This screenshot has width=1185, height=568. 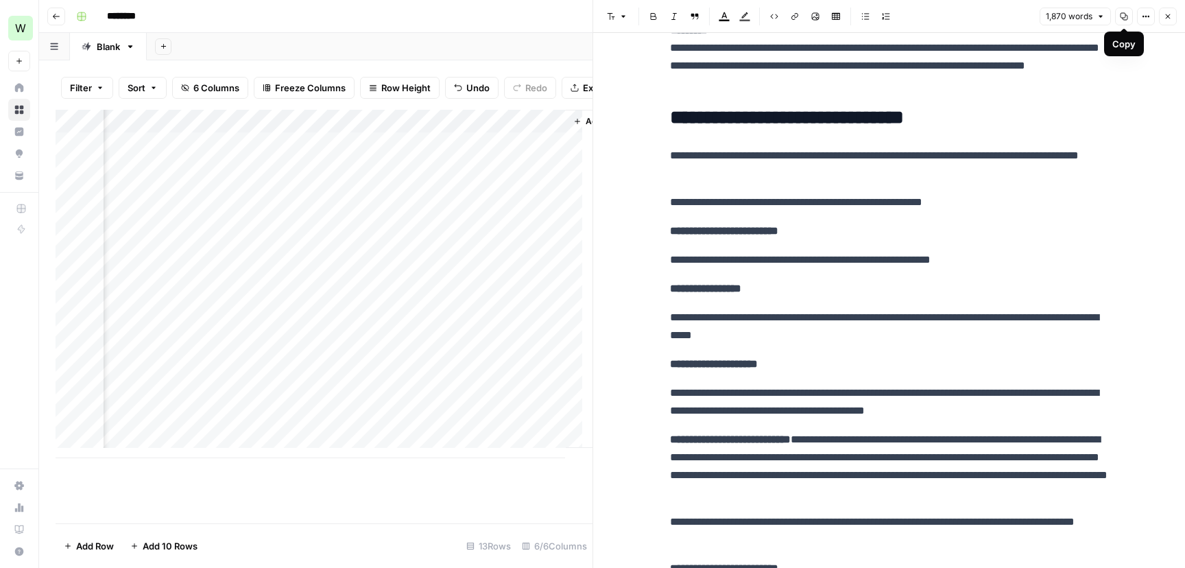 I want to click on div: 6/6 Columns, so click(x=554, y=546).